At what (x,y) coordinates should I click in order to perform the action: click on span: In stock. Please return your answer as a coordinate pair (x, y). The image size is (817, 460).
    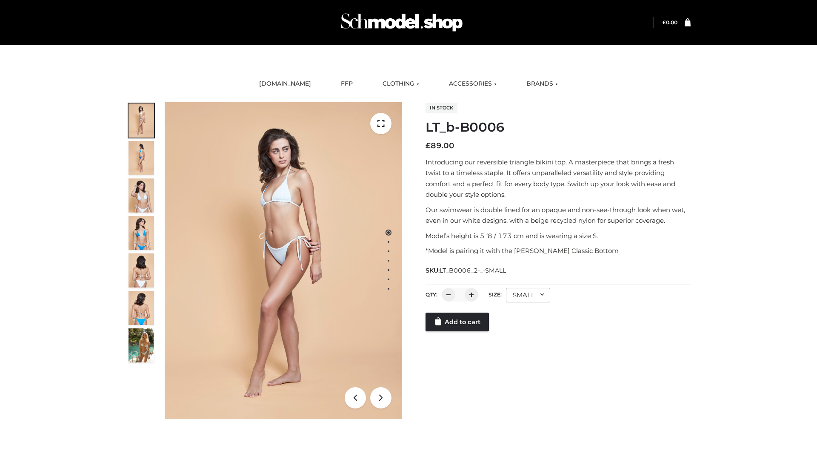
    Looking at the image, I should click on (441, 108).